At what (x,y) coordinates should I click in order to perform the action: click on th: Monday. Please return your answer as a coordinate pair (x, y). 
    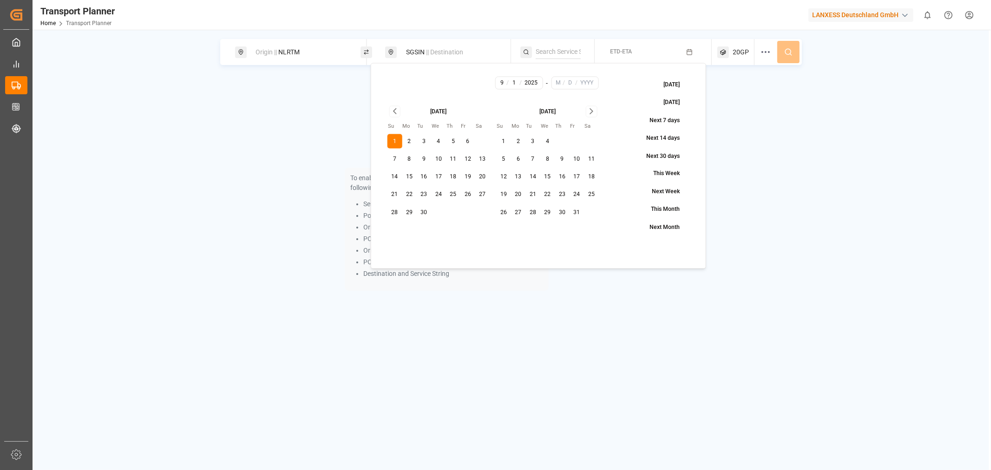
    Looking at the image, I should click on (409, 126).